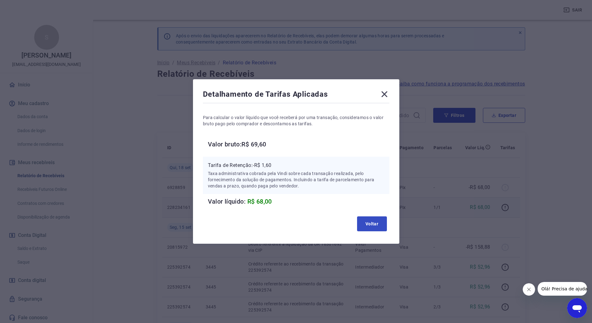  Describe the element at coordinates (298, 201) in the screenshot. I see `h6: Valor líquido:` at that location.